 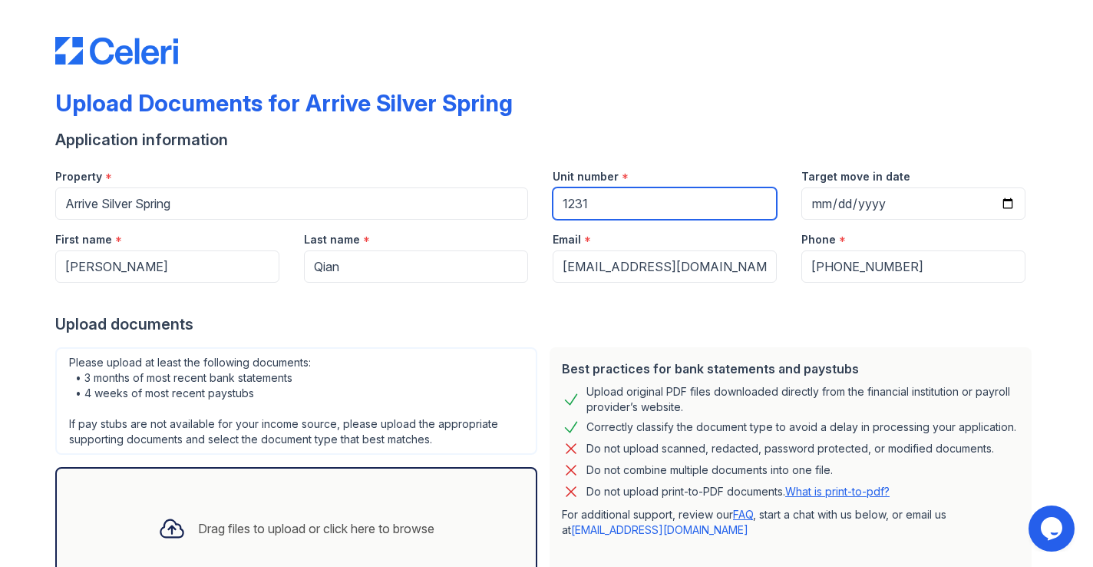 I want to click on label: Unit number, so click(x=586, y=177).